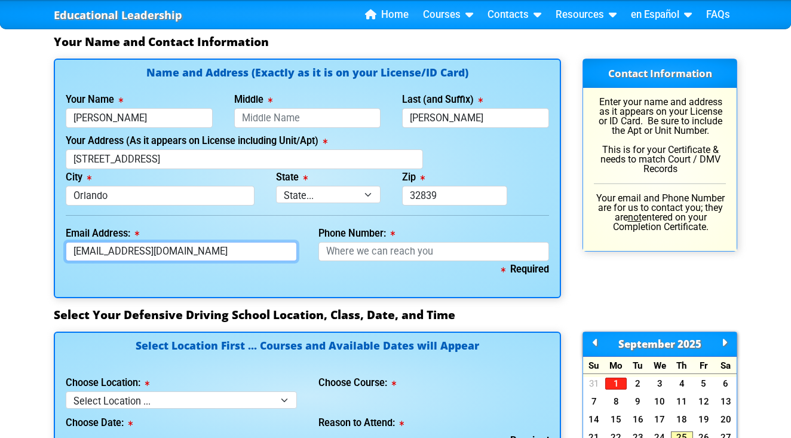  What do you see at coordinates (704, 383) in the screenshot?
I see `a: 5` at bounding box center [704, 383].